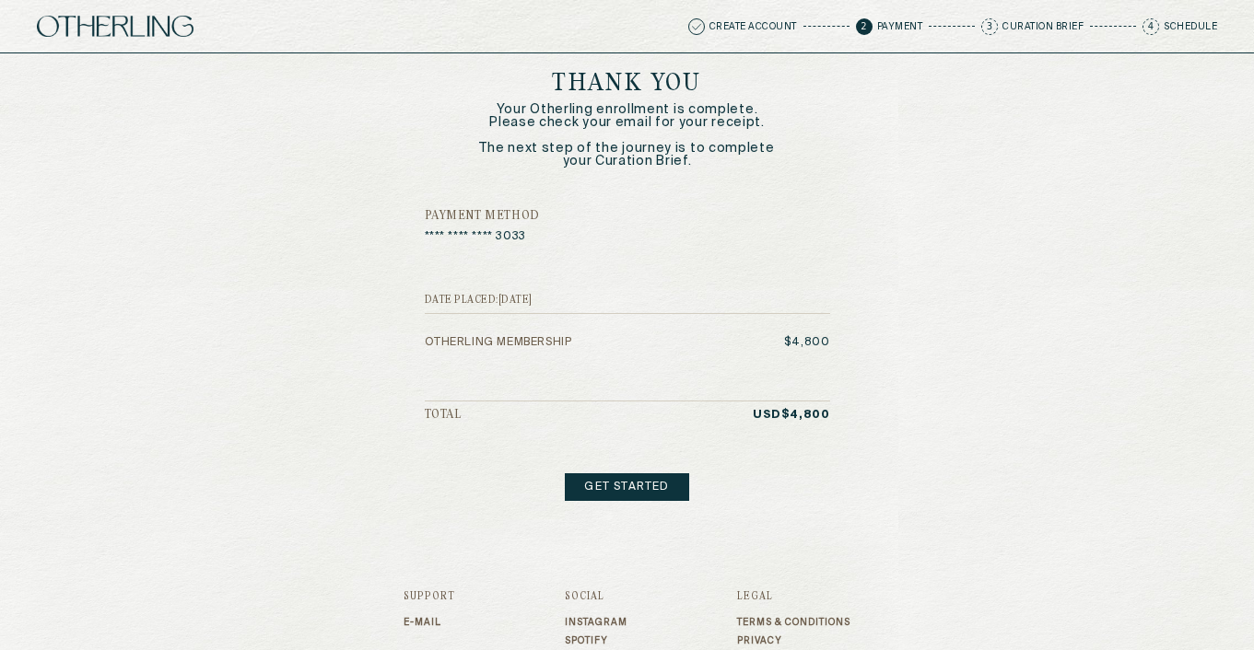  I want to click on a: Spotify, so click(596, 641).